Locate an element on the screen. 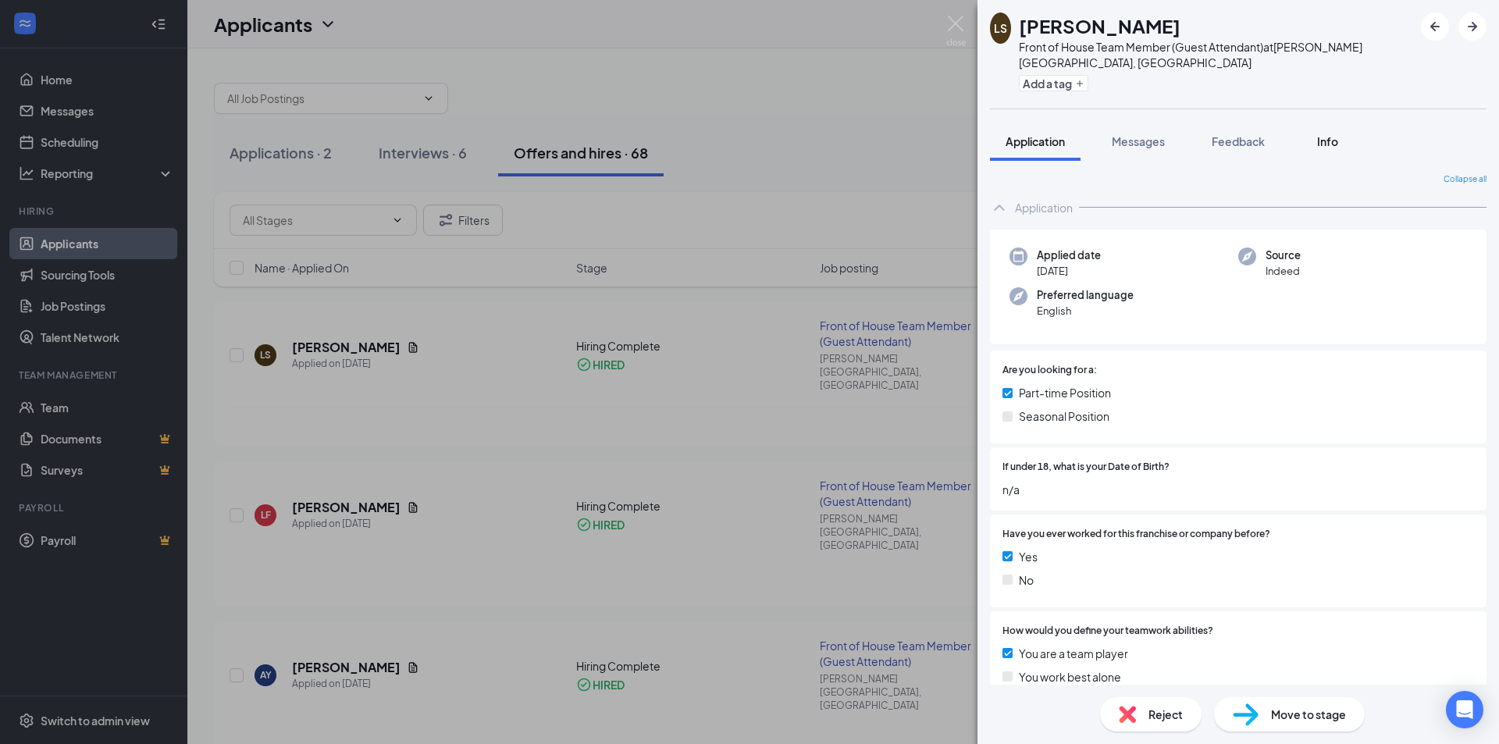 The height and width of the screenshot is (744, 1499). span: Feedback is located at coordinates (1239, 141).